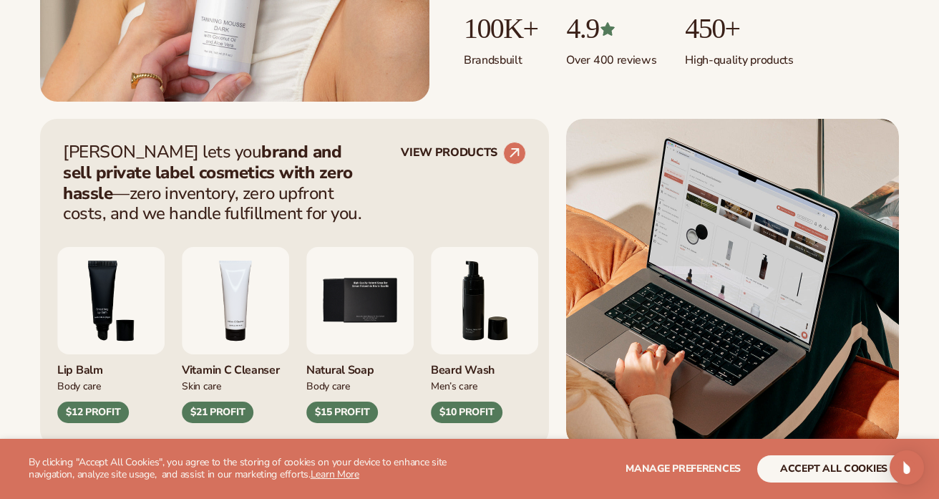 This screenshot has width=939, height=499. Describe the element at coordinates (235, 335) in the screenshot. I see `div: 4 / 9` at that location.